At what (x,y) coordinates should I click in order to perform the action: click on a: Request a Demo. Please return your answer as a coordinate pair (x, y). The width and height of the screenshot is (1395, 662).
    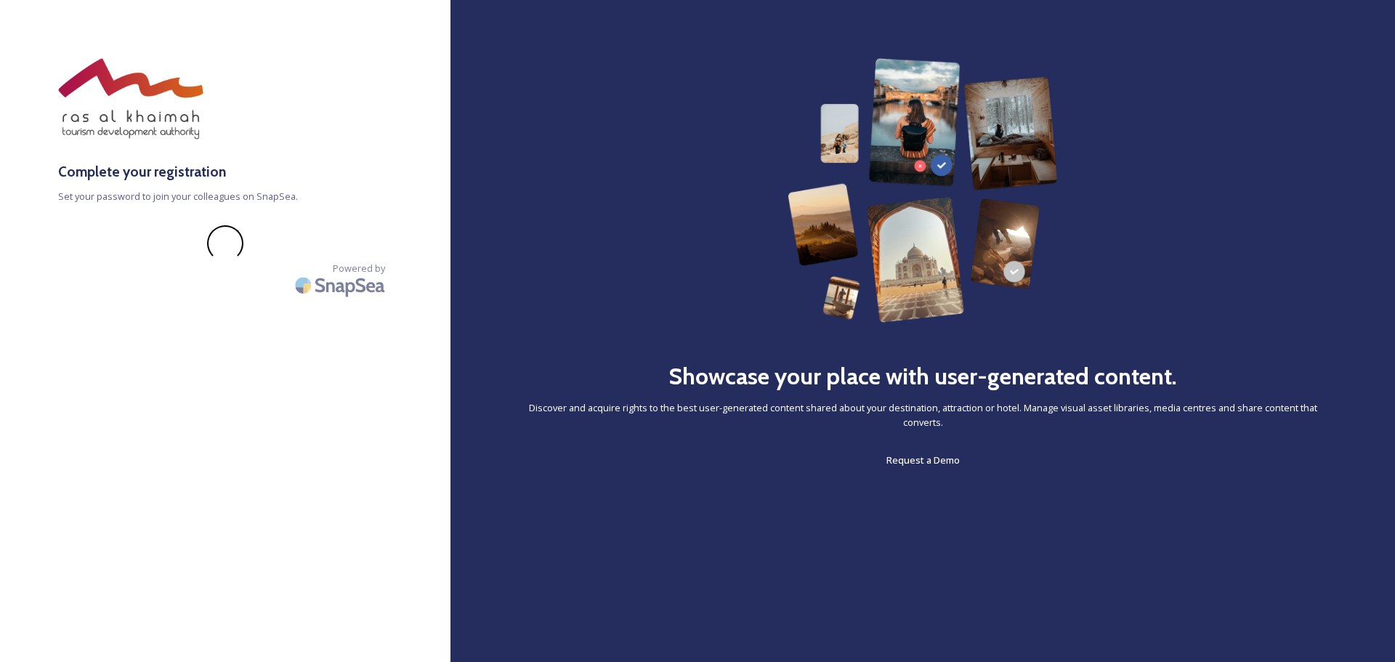
    Looking at the image, I should click on (923, 460).